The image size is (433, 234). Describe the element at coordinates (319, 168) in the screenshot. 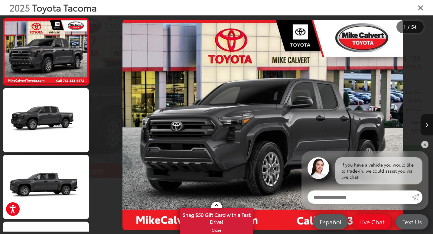

I see `img: Agent profile photo` at that location.